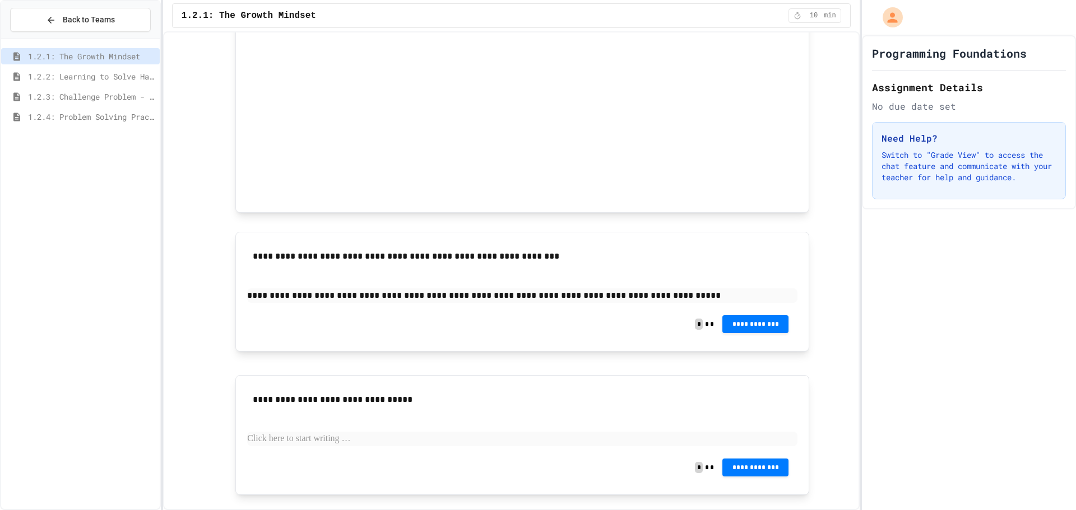  I want to click on p: Switch to "Grade View" to access the chat feature and communicate with your teacher for help and ..., so click(969, 166).